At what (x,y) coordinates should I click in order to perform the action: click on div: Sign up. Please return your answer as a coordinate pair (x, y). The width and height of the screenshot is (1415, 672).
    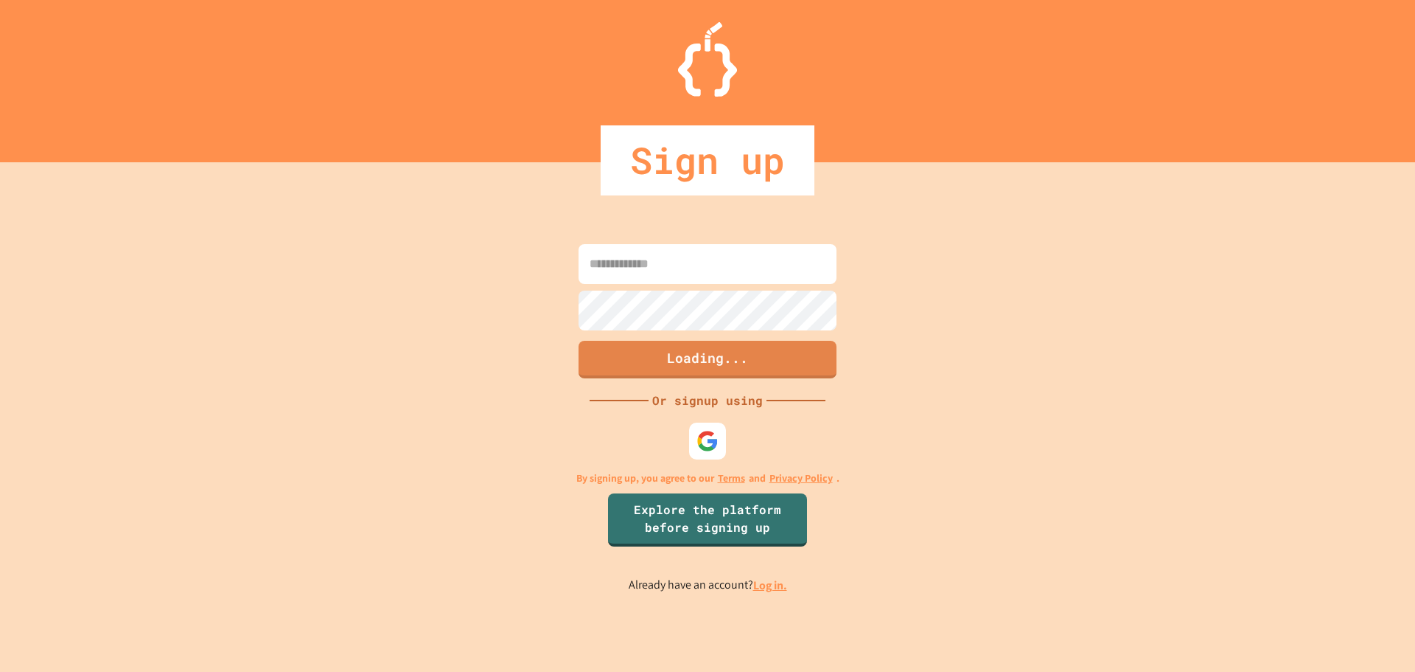
    Looking at the image, I should click on (708, 160).